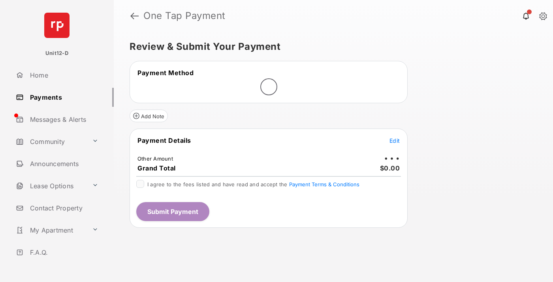 The height and width of the screenshot is (282, 553). I want to click on span: Grand Total, so click(156, 168).